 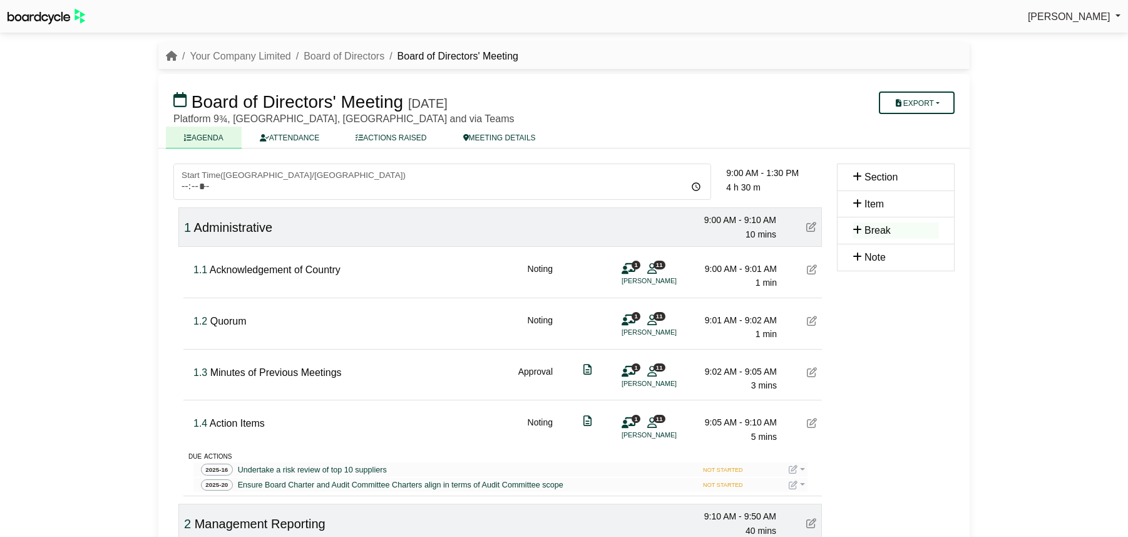 What do you see at coordinates (733, 371) in the screenshot?
I see `div: 9:02 AM - 9:05 AM` at bounding box center [733, 371].